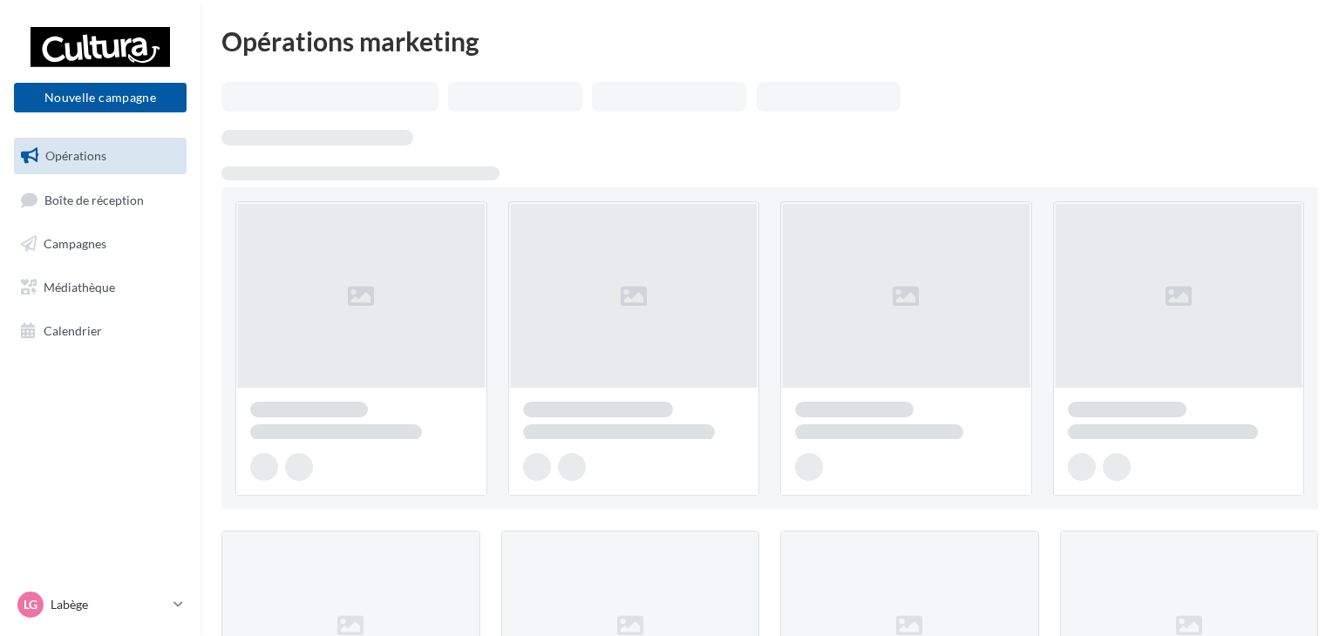  Describe the element at coordinates (100, 200) in the screenshot. I see `a: Boîte de réception` at that location.